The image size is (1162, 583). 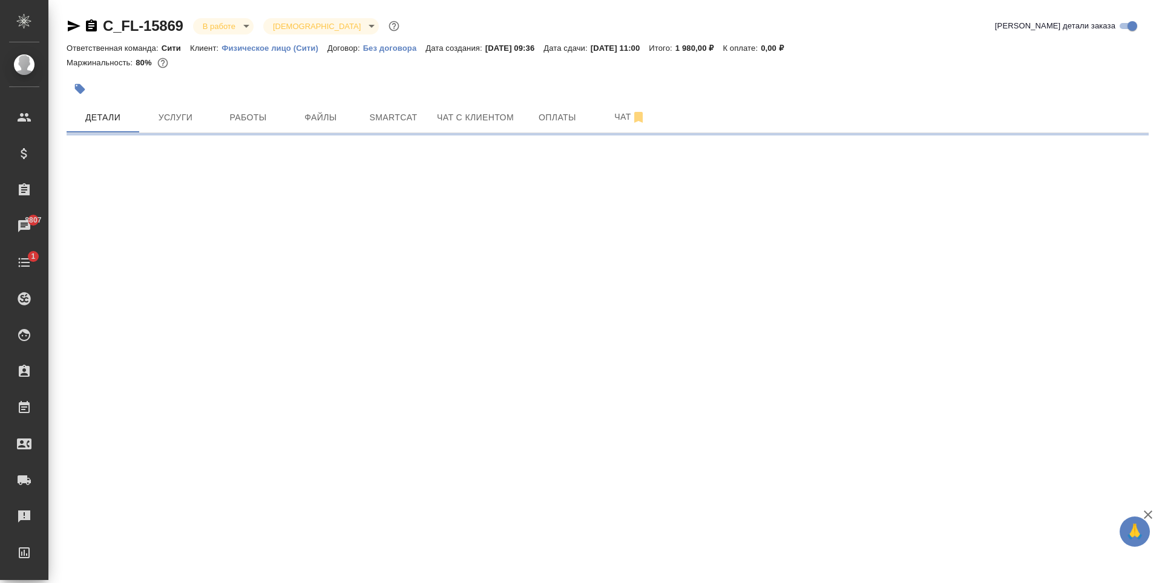 I want to click on p: 0,00 ₽, so click(x=776, y=48).